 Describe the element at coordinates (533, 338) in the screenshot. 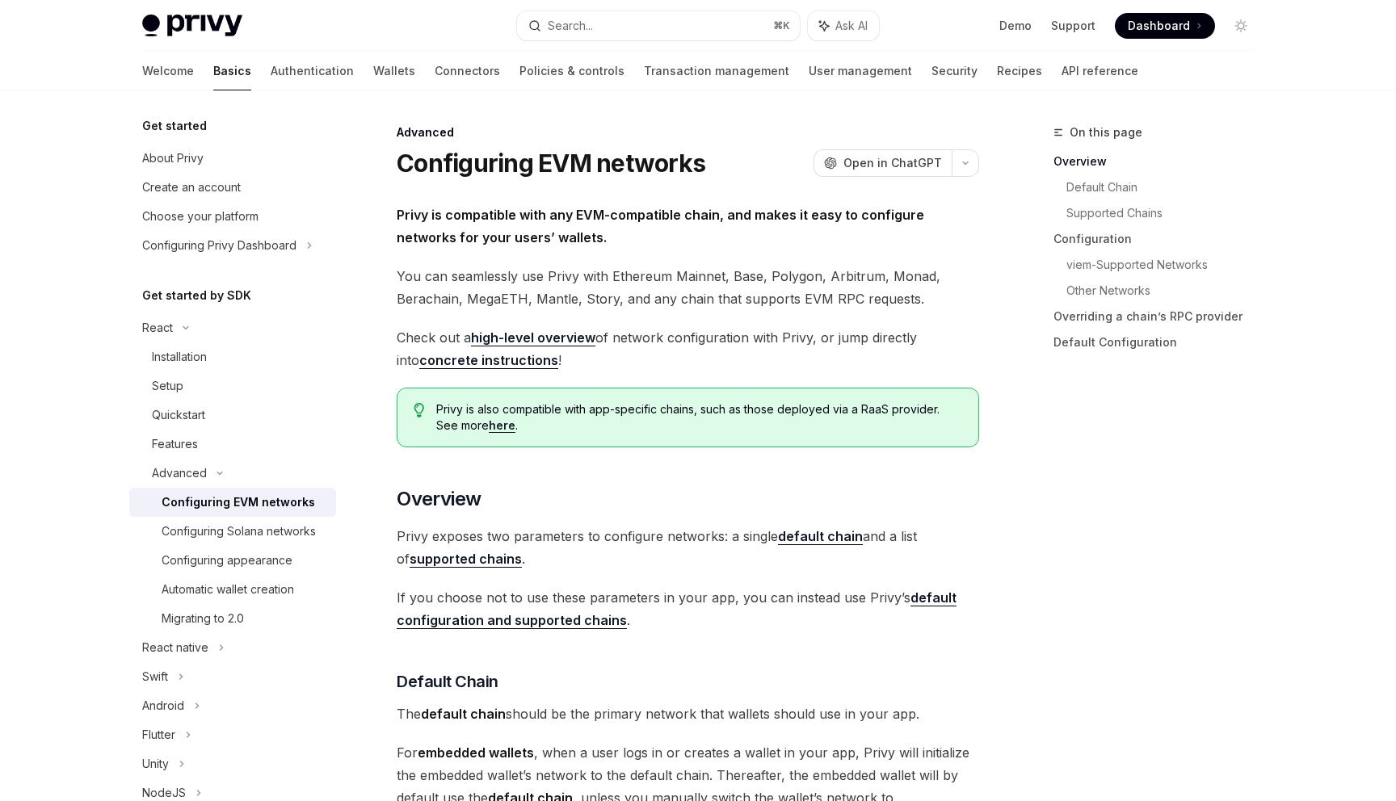

I see `a: high-level overview` at that location.